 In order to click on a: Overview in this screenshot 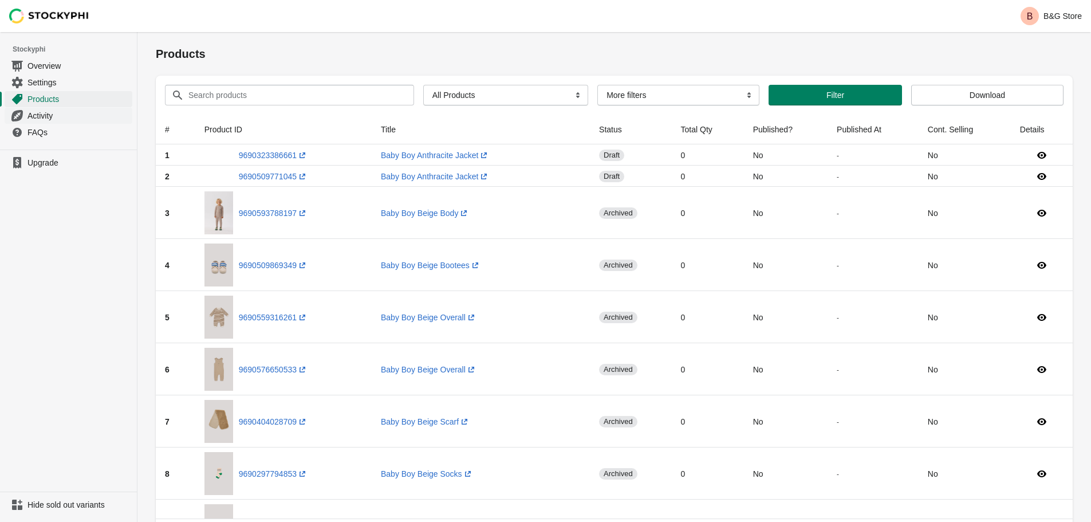, I will do `click(68, 65)`.